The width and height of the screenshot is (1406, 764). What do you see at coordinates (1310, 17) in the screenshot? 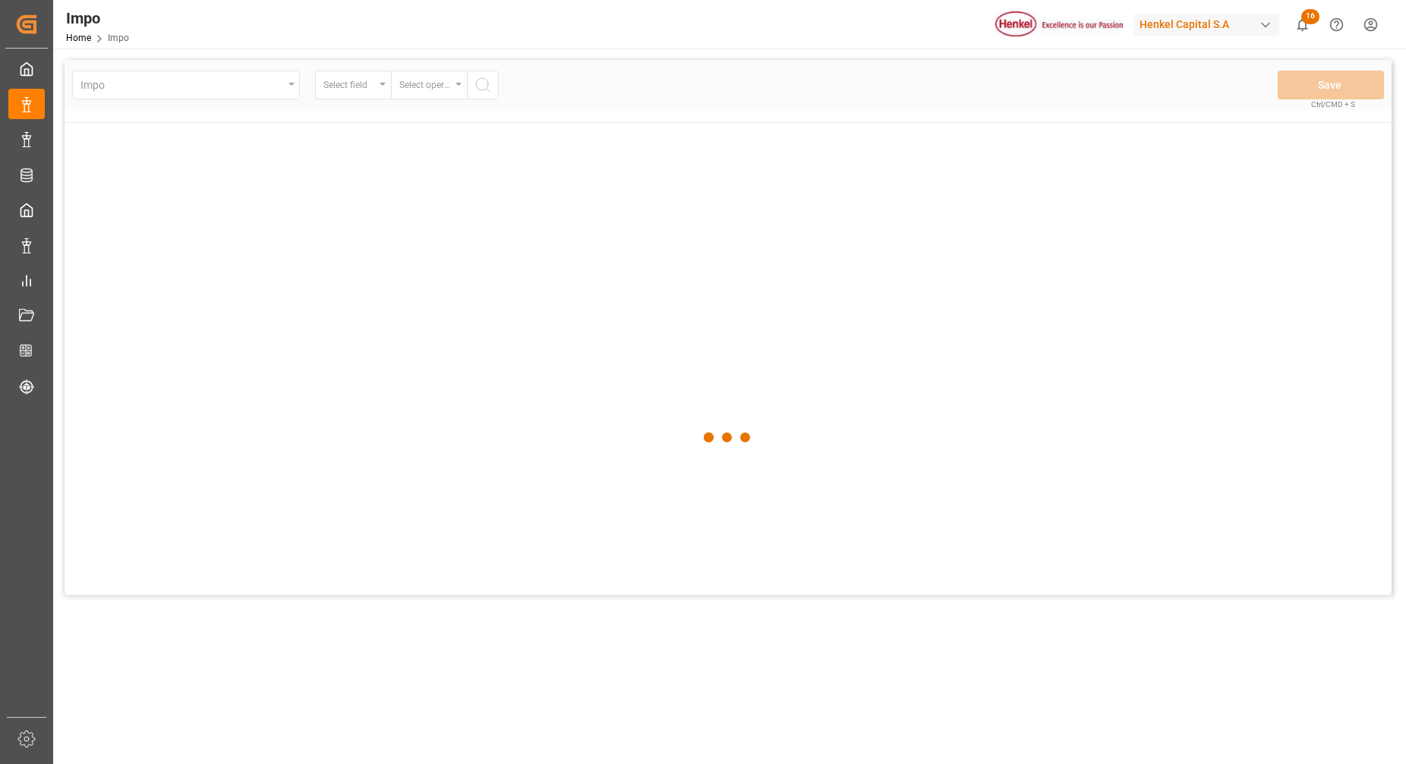
I see `span: 16` at bounding box center [1310, 17].